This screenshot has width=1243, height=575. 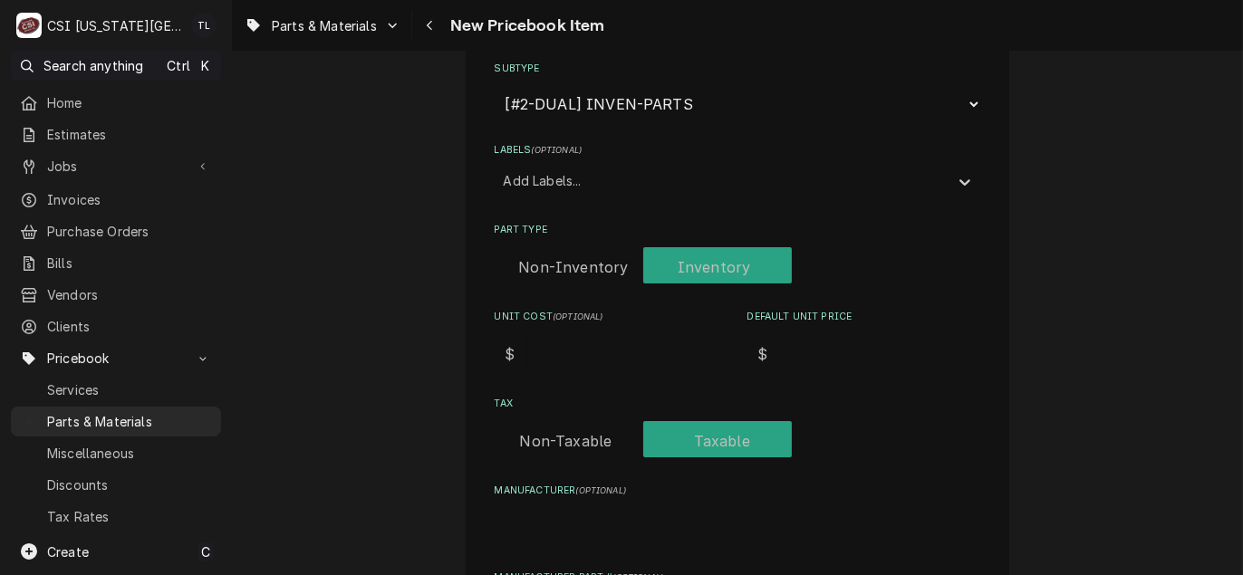 I want to click on span: Vendors, so click(x=130, y=295).